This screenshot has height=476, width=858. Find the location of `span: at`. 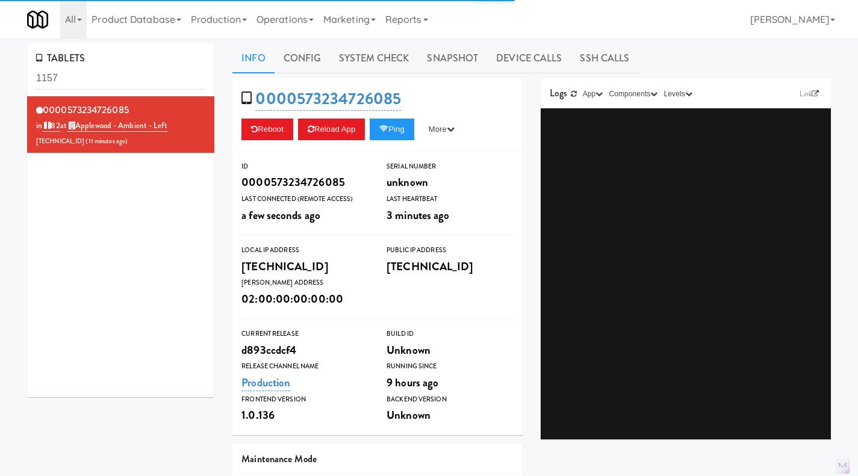

span: at is located at coordinates (114, 125).